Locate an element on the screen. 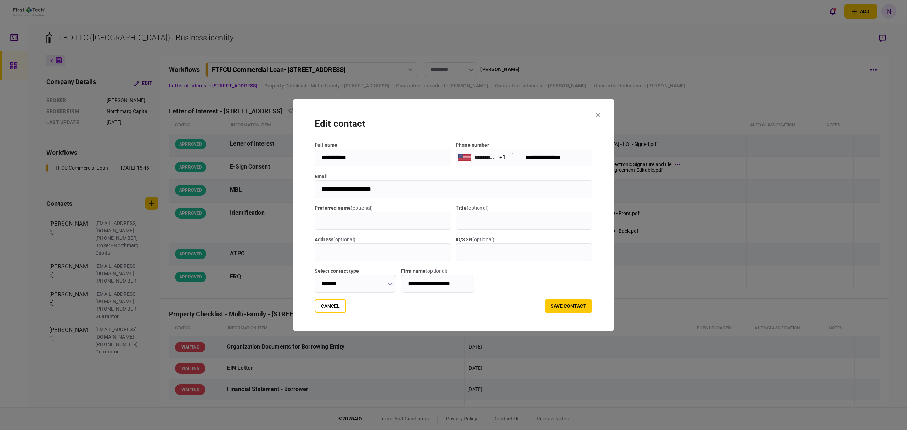 The width and height of the screenshot is (907, 430). input: title is located at coordinates (524, 221).